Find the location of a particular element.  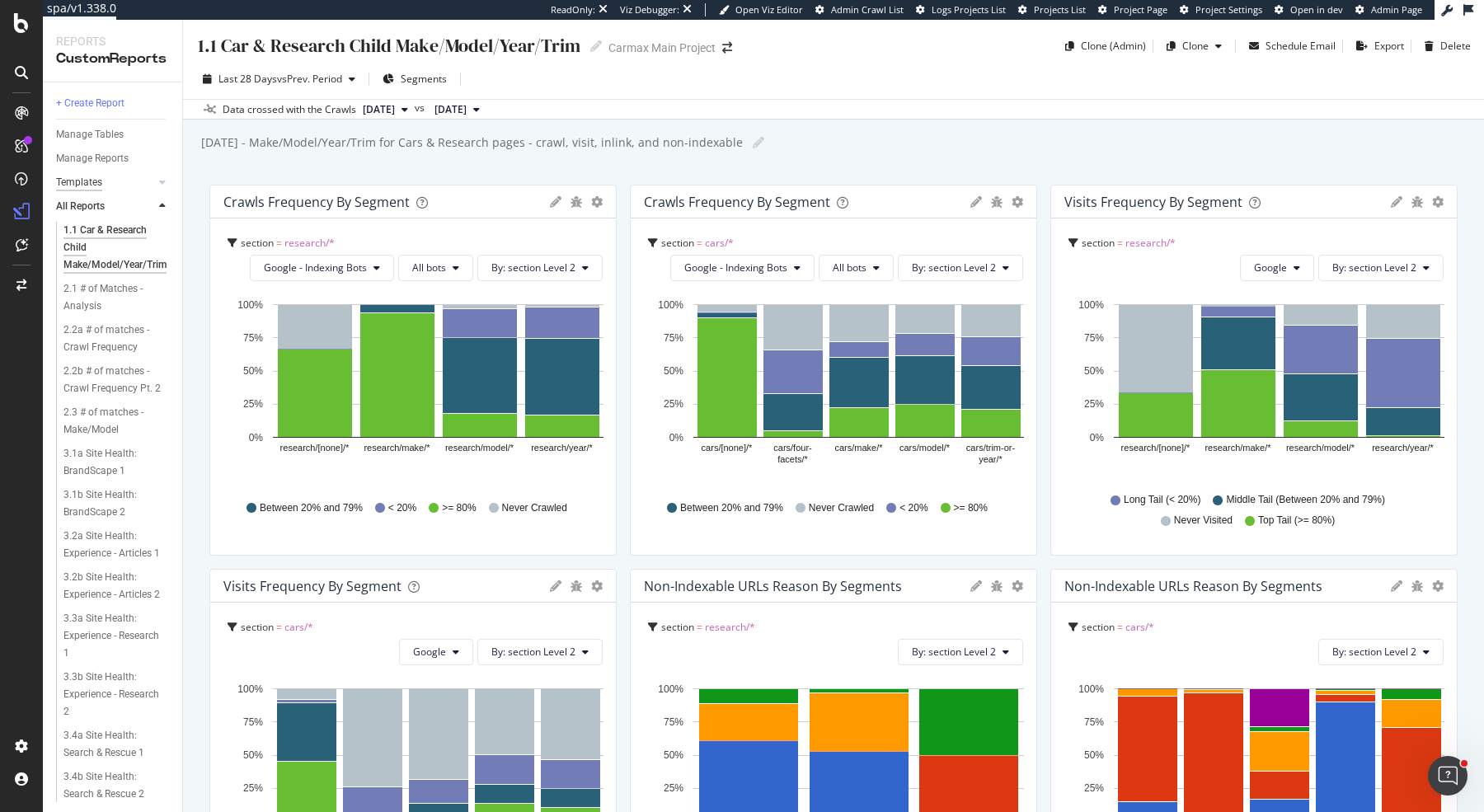

text: facets/* is located at coordinates (792, 459).